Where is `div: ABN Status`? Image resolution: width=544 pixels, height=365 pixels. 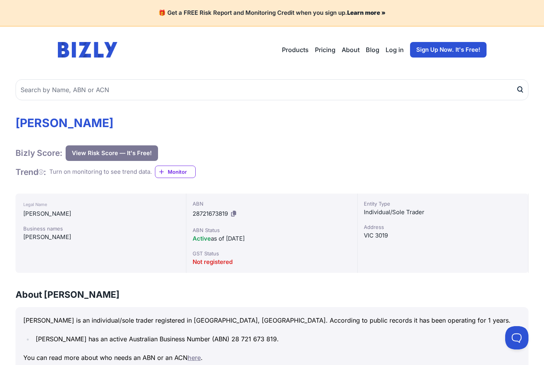 div: ABN Status is located at coordinates (271, 230).